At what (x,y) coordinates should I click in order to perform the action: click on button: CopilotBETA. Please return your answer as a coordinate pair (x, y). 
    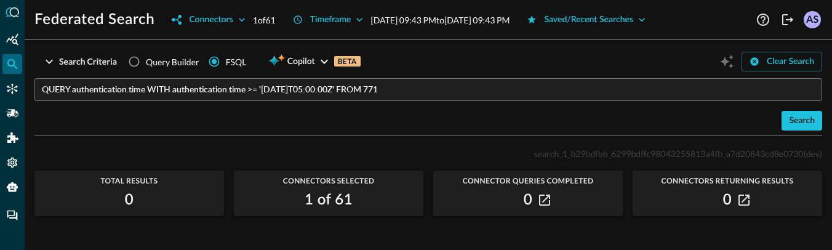
    Looking at the image, I should click on (314, 62).